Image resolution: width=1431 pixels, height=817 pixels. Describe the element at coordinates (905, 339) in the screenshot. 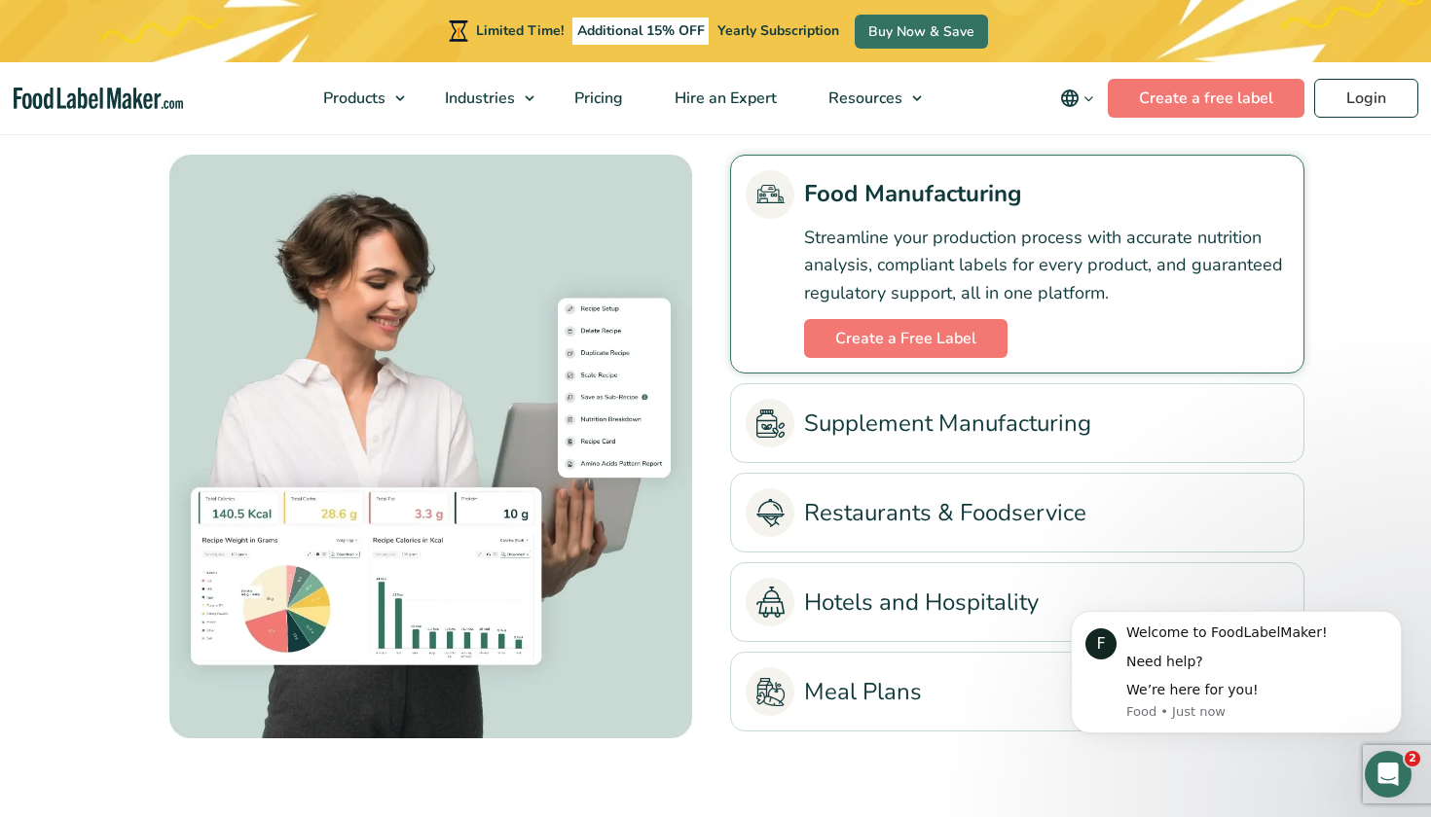

I see `a: Create a Free Label` at that location.